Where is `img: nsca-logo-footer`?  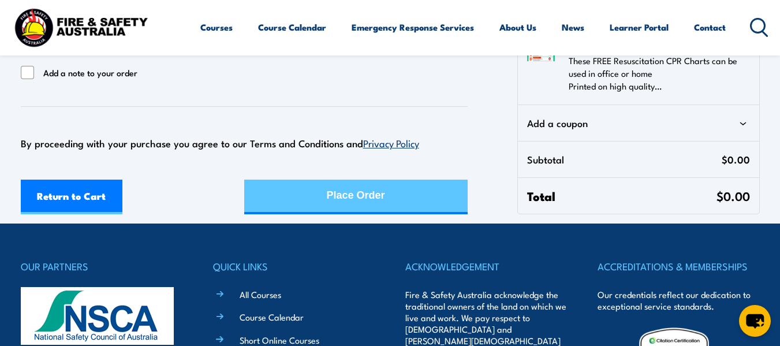
img: nsca-logo-footer is located at coordinates (97, 316).